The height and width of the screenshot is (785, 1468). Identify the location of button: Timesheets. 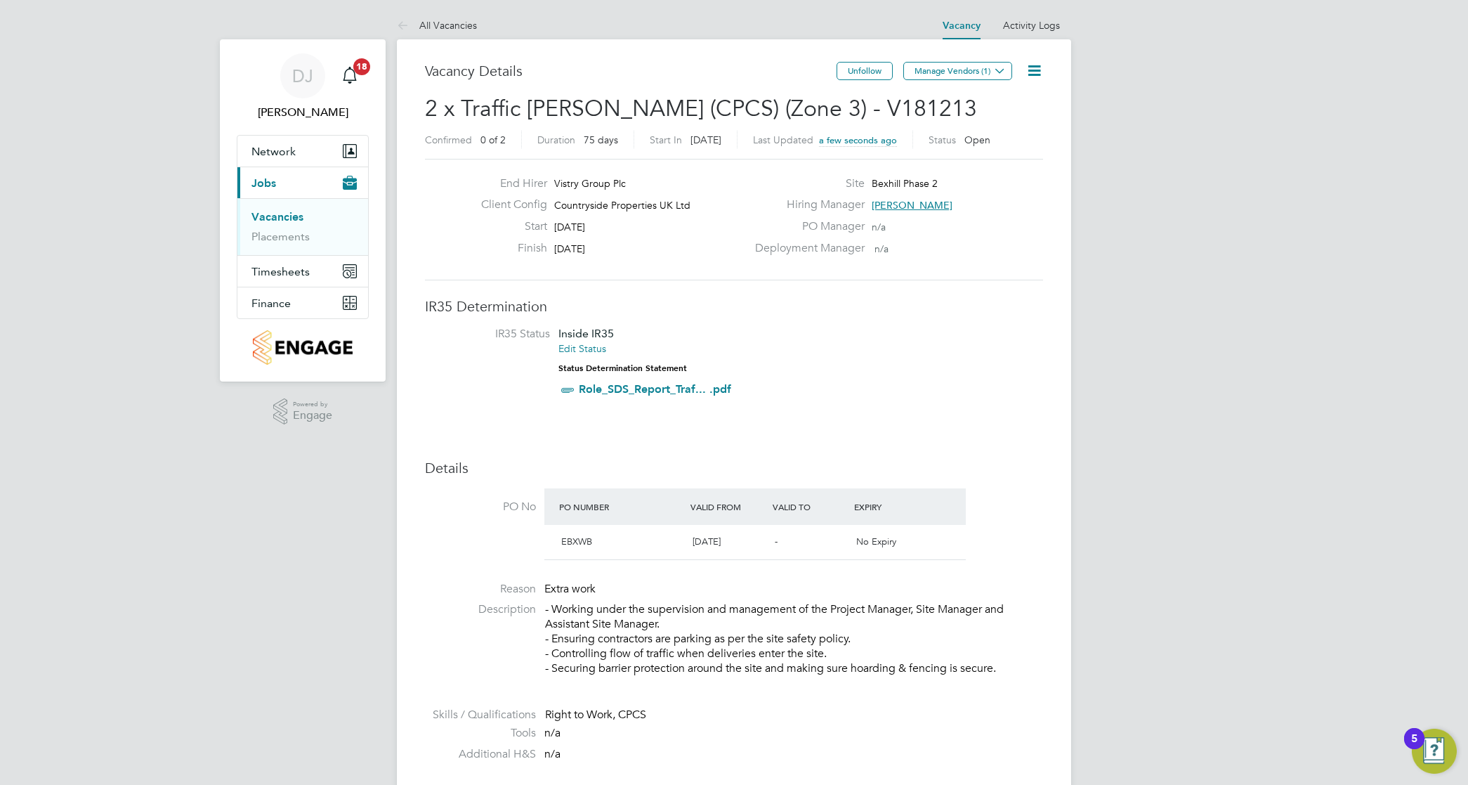
(303, 271).